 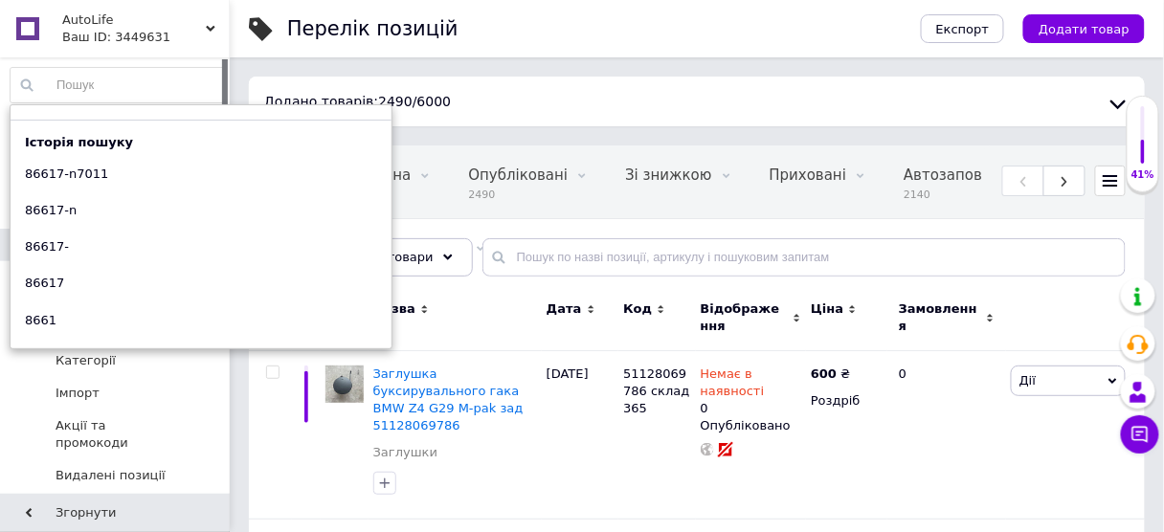 What do you see at coordinates (145, 37) in the screenshot?
I see `div: Ваш ID: 3449631` at bounding box center [145, 37].